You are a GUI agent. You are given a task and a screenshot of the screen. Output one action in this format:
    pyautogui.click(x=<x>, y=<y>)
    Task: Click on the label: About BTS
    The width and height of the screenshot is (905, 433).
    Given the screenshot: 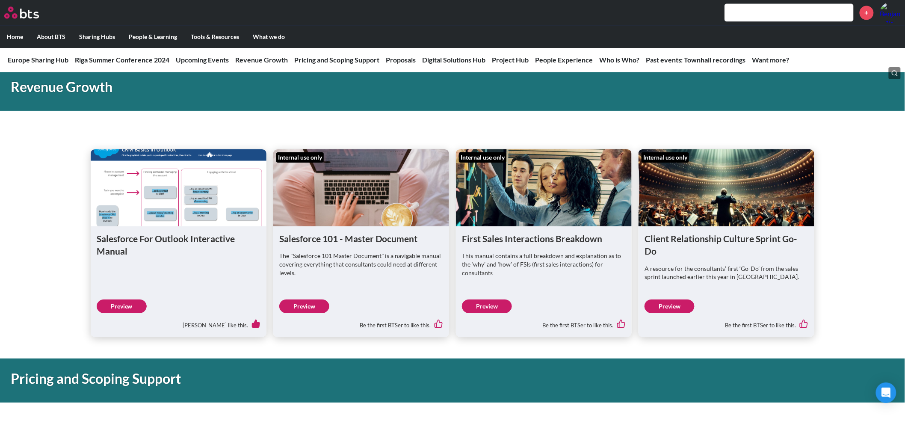 What is the action you would take?
    pyautogui.click(x=51, y=37)
    